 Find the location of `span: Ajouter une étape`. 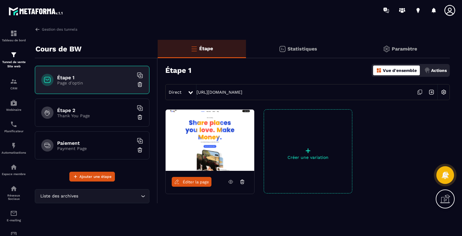

span: Ajouter une étape is located at coordinates (95, 176).